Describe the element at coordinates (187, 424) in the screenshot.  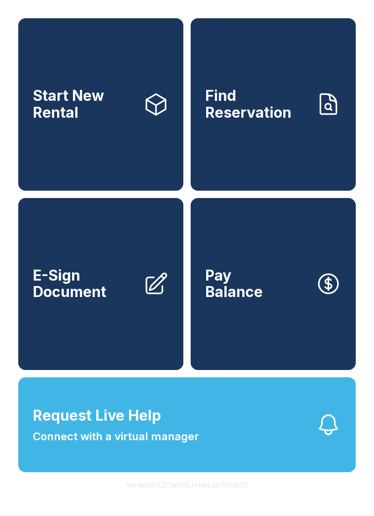
I see `button: Request Live HelpConnect with a virtual manager` at that location.